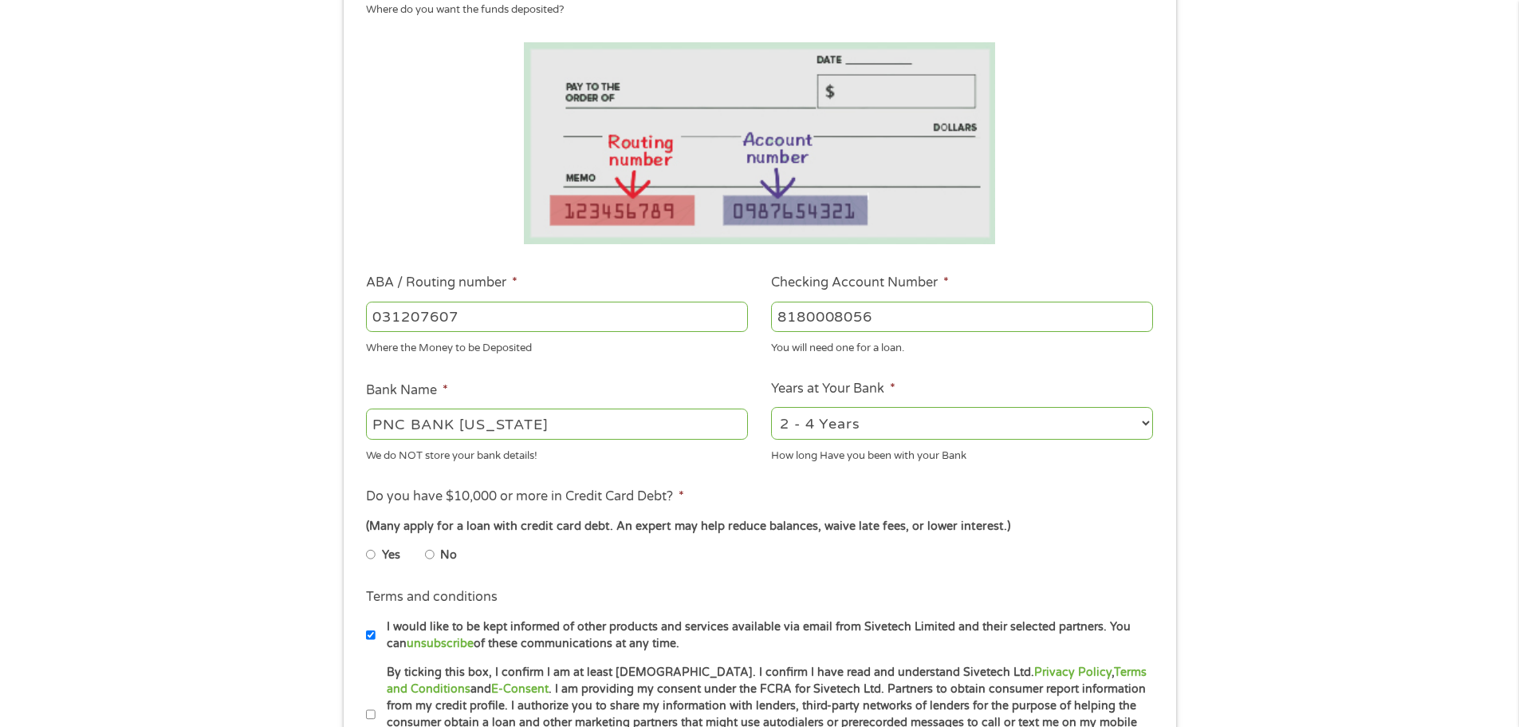 The image size is (1519, 727). I want to click on label: No, so click(448, 555).